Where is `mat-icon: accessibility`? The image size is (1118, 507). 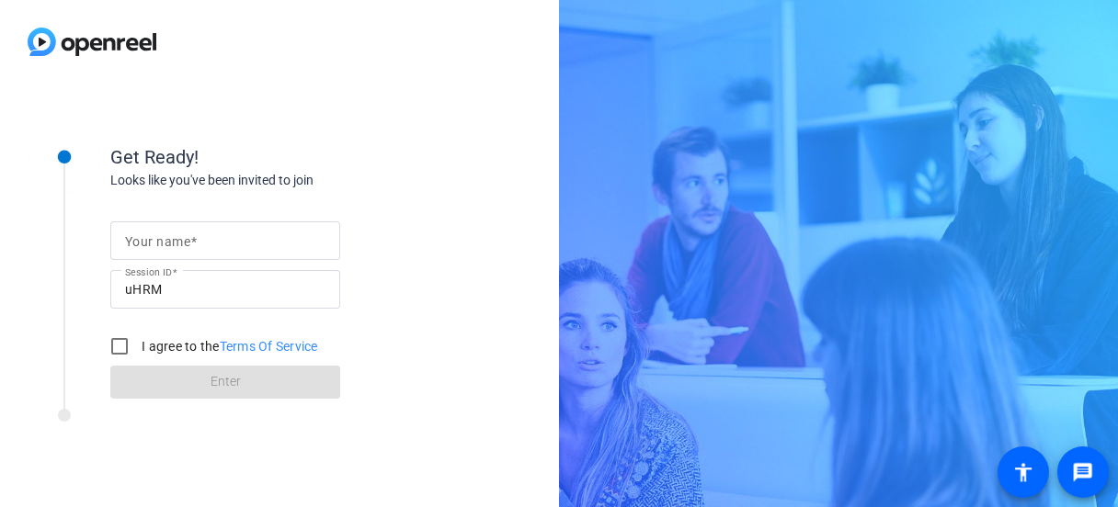
mat-icon: accessibility is located at coordinates (1023, 472).